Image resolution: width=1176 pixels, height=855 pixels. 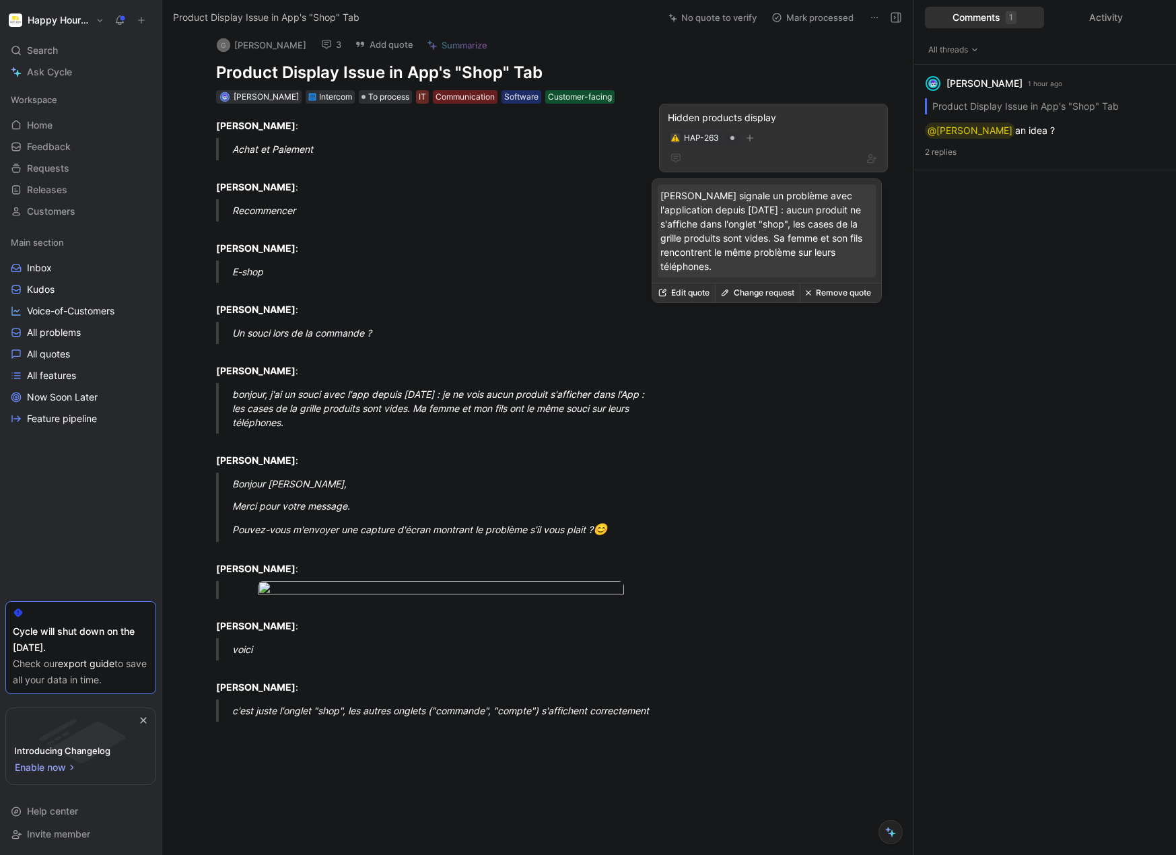 I want to click on h1: Product Display Issue in App's "Shop" Tab, so click(x=425, y=73).